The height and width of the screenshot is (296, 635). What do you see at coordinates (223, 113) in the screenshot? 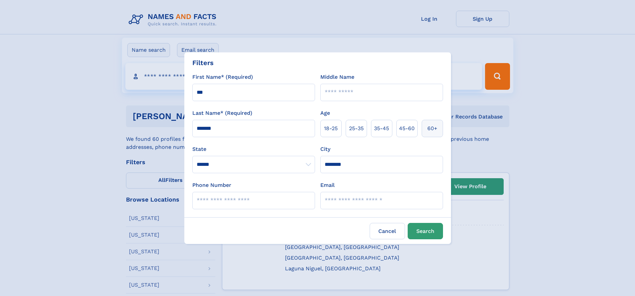
I see `label: Last Name* (Required)` at bounding box center [223, 113].